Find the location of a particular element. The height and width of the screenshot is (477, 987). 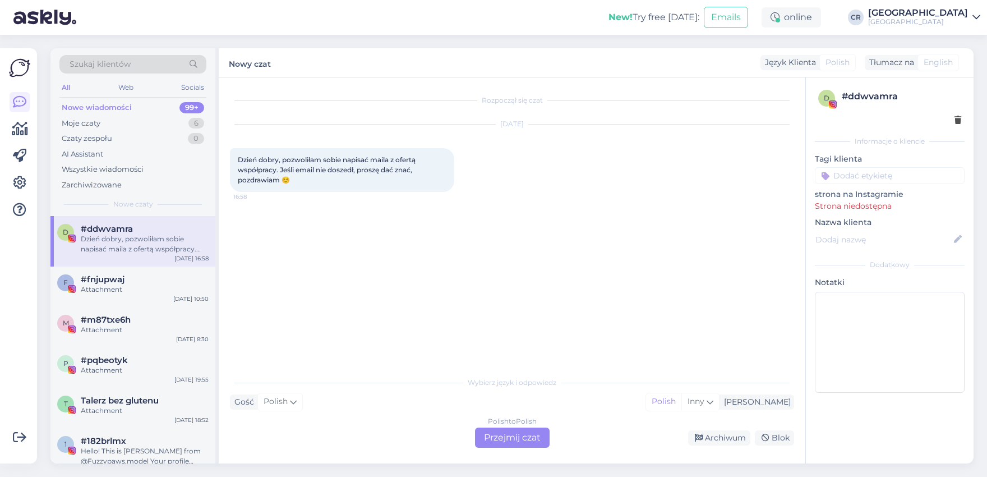

div: Język Klienta is located at coordinates (788, 62).